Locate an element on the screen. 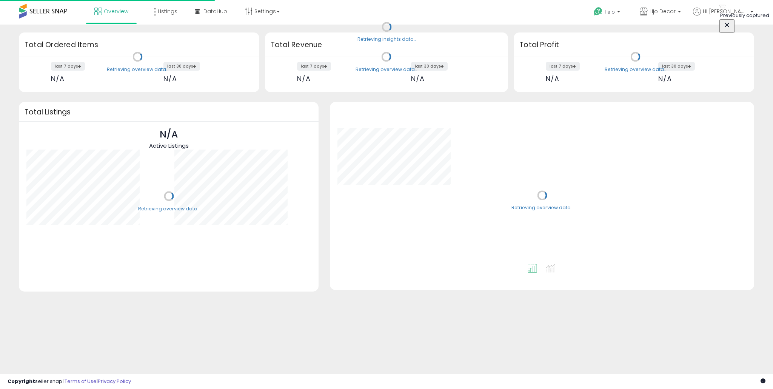  span: Lijo Decor is located at coordinates (663, 11).